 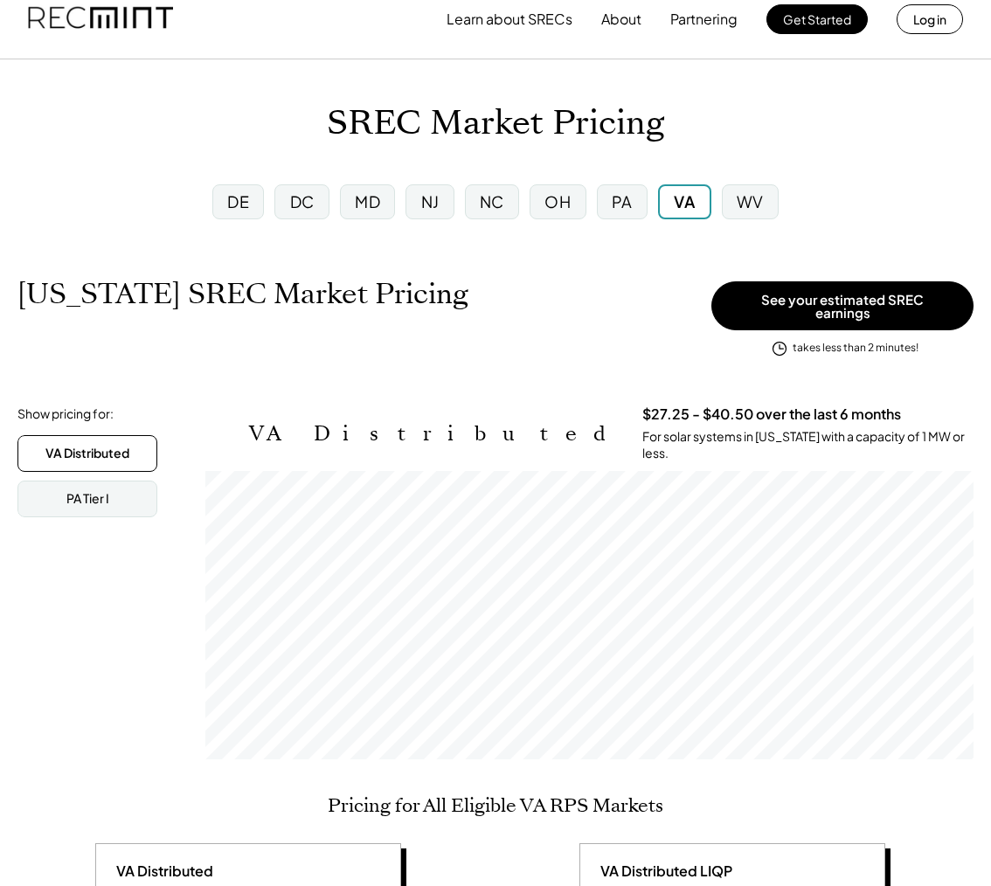 What do you see at coordinates (557, 201) in the screenshot?
I see `div: OH` at bounding box center [557, 201].